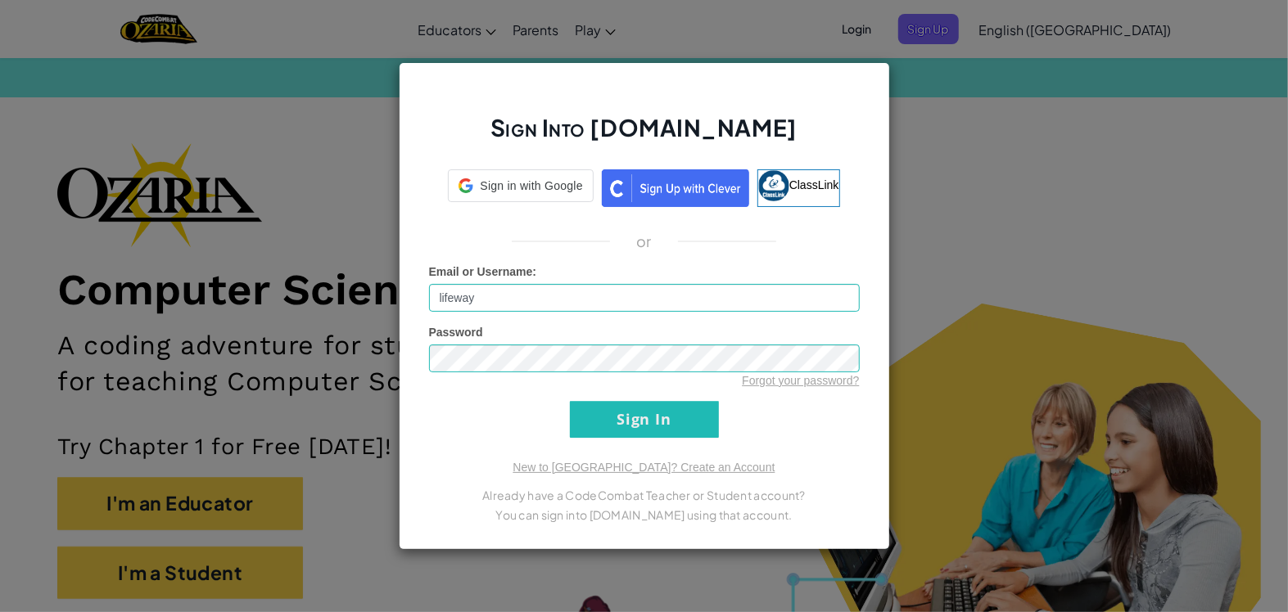 Image resolution: width=1288 pixels, height=612 pixels. I want to click on img: classlink-logo-small.png, so click(774, 186).